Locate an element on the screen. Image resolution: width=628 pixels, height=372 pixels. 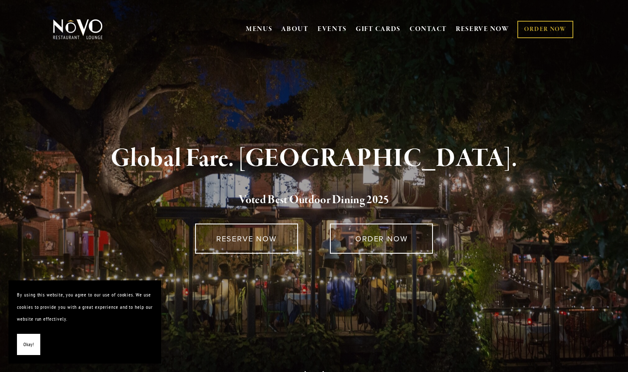
img: Novo Restaurant &amp; Lounge is located at coordinates (78, 29).